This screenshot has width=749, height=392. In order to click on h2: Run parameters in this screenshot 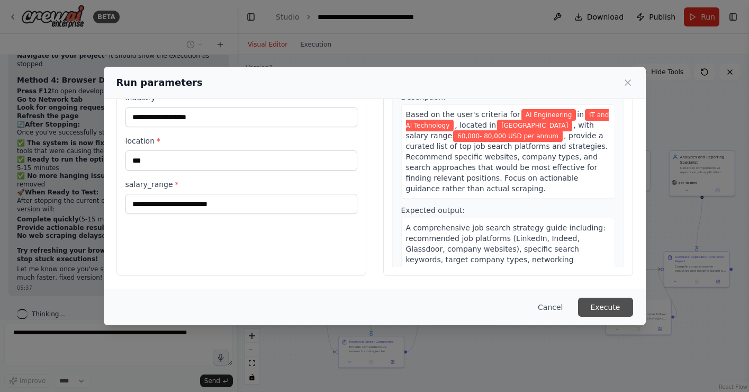, I will do `click(159, 83)`.